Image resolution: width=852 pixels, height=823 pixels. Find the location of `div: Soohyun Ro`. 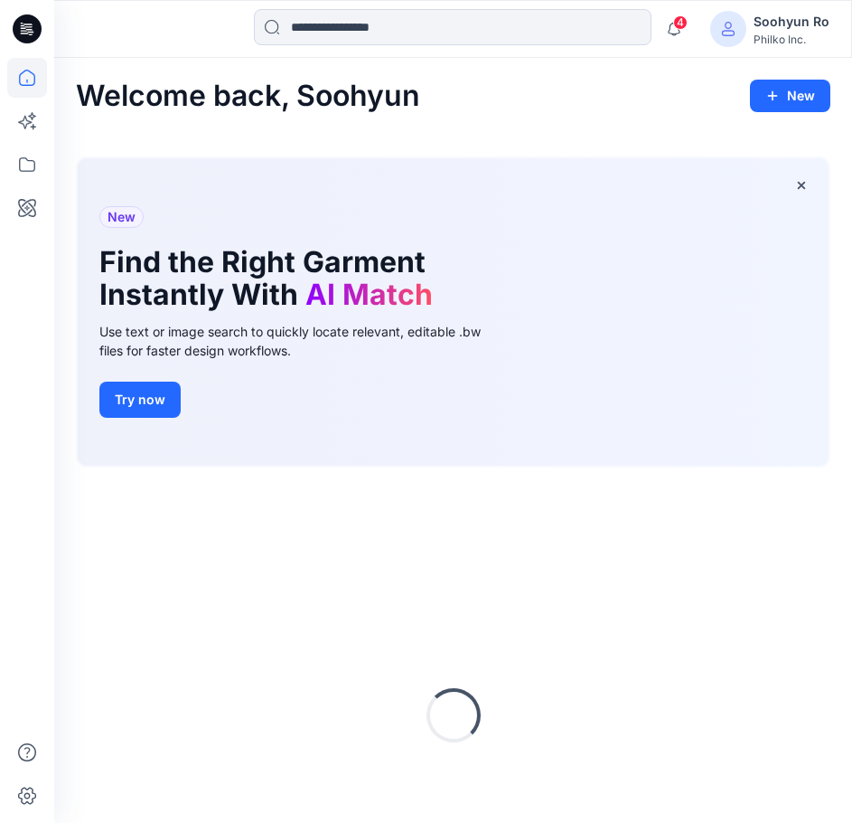

div: Soohyun Ro is located at coordinates (792, 22).